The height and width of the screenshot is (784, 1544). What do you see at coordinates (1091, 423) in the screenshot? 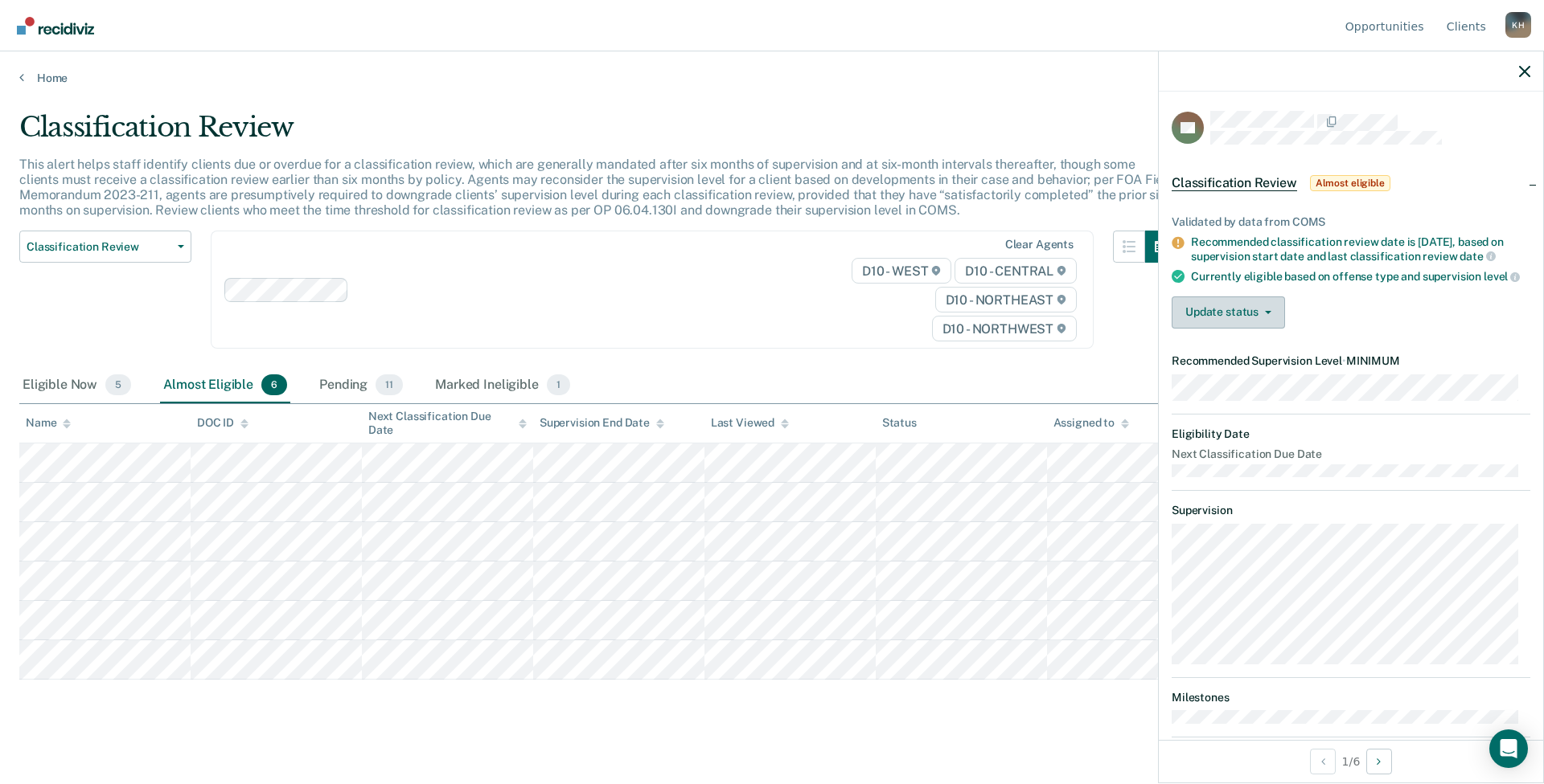
I see `div: Assigned to` at bounding box center [1091, 423].